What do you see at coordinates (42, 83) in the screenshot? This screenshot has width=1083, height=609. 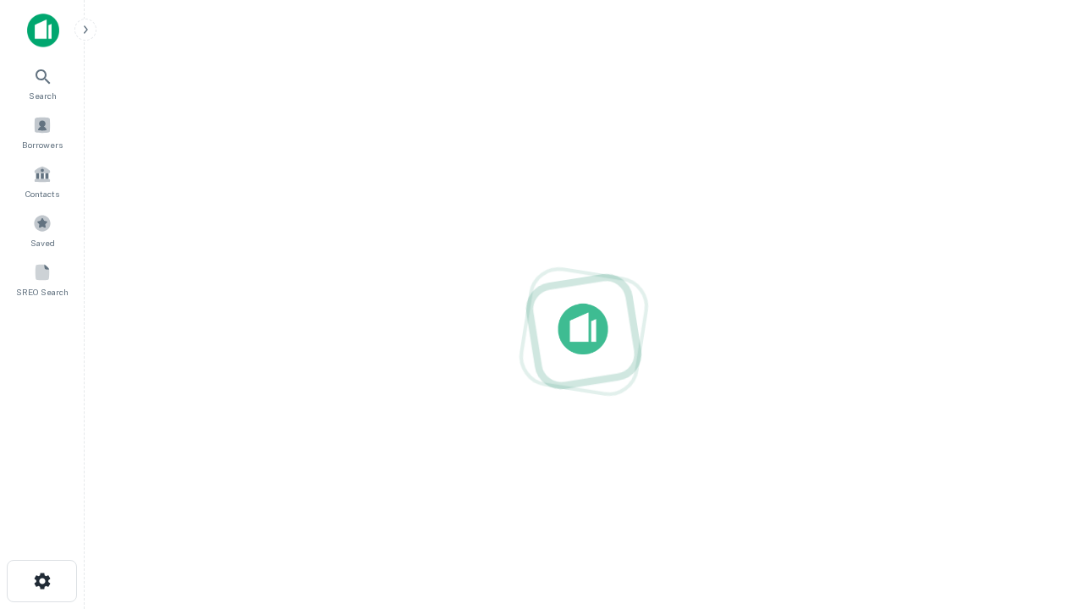 I see `div: Search` at bounding box center [42, 83].